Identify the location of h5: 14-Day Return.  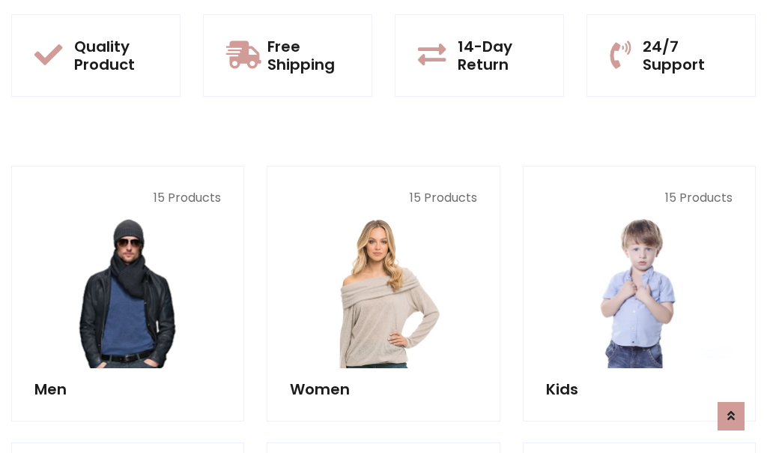
(499, 55).